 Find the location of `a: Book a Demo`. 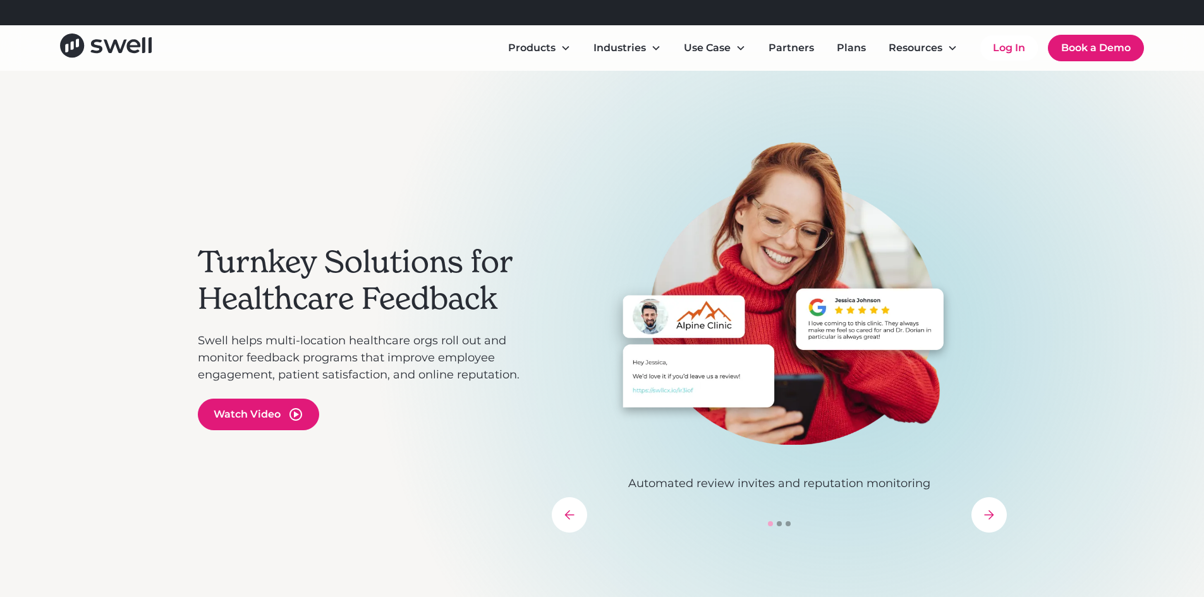

a: Book a Demo is located at coordinates (1096, 48).